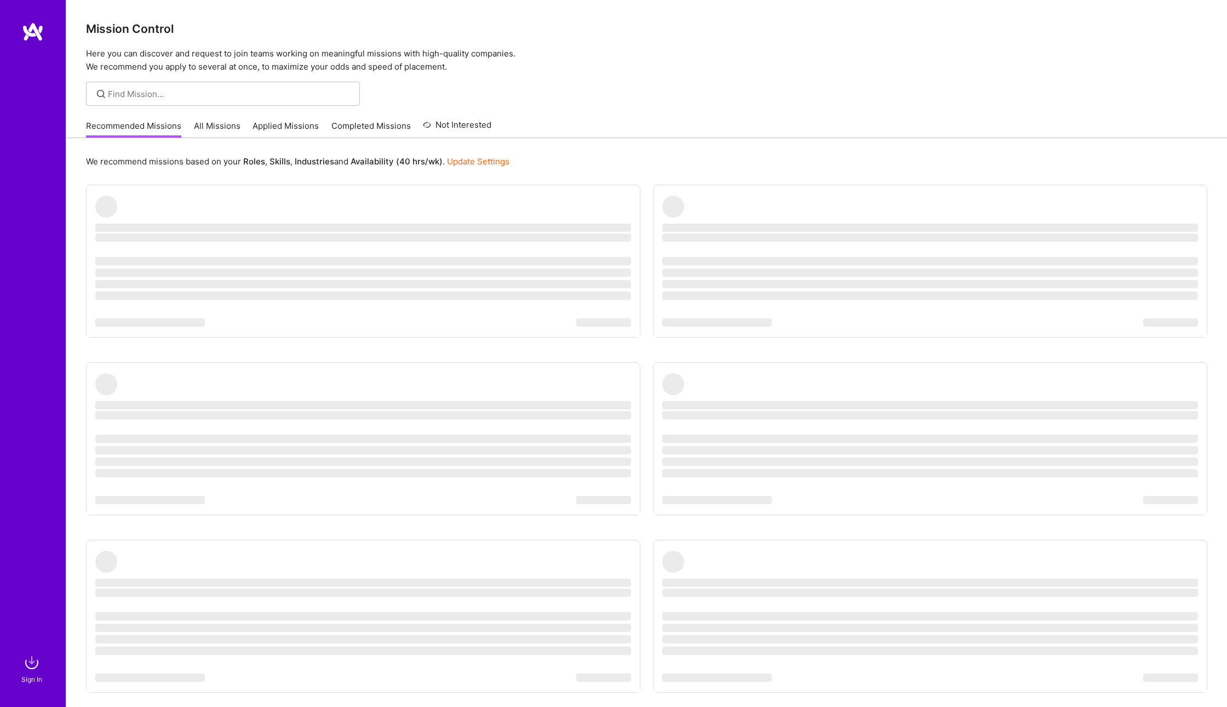  Describe the element at coordinates (33, 32) in the screenshot. I see `img: logo` at that location.